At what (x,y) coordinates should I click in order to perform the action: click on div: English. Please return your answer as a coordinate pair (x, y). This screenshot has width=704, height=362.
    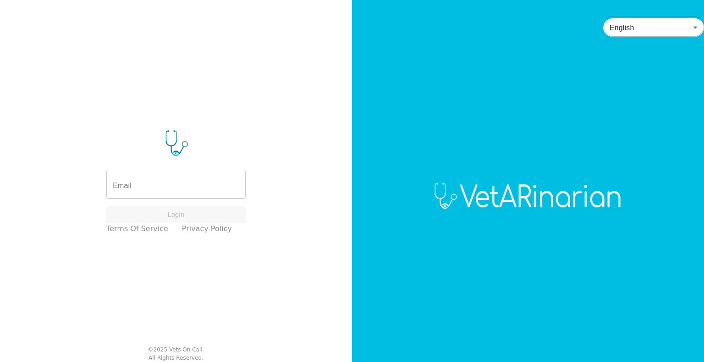
    Looking at the image, I should click on (653, 27).